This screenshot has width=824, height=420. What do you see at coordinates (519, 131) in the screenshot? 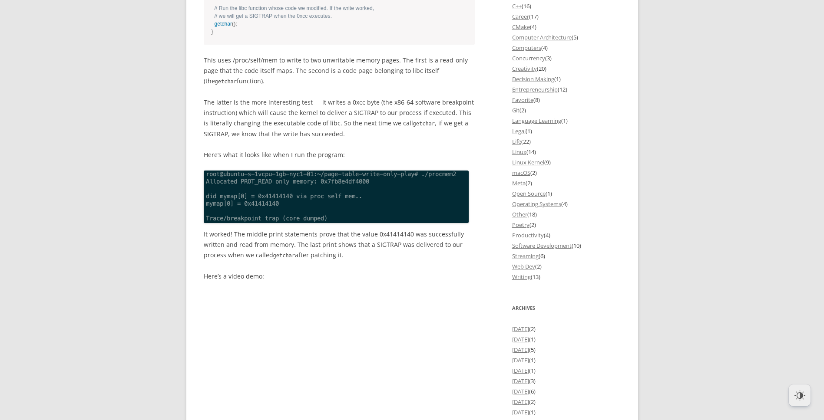
I see `a: Legal` at bounding box center [519, 131].